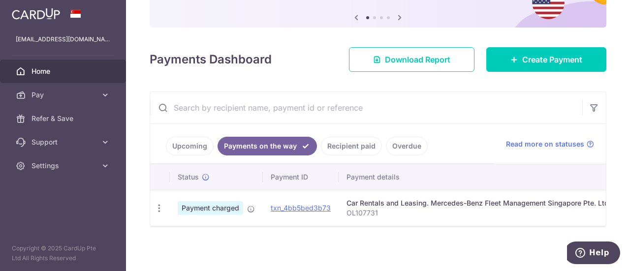 Image resolution: width=630 pixels, height=271 pixels. What do you see at coordinates (478, 177) in the screenshot?
I see `th: Payment details` at bounding box center [478, 177].